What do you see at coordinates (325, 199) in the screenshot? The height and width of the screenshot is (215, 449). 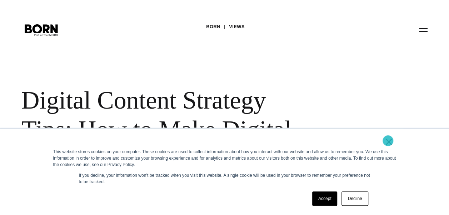 I see `a: Accept` at bounding box center [325, 199].